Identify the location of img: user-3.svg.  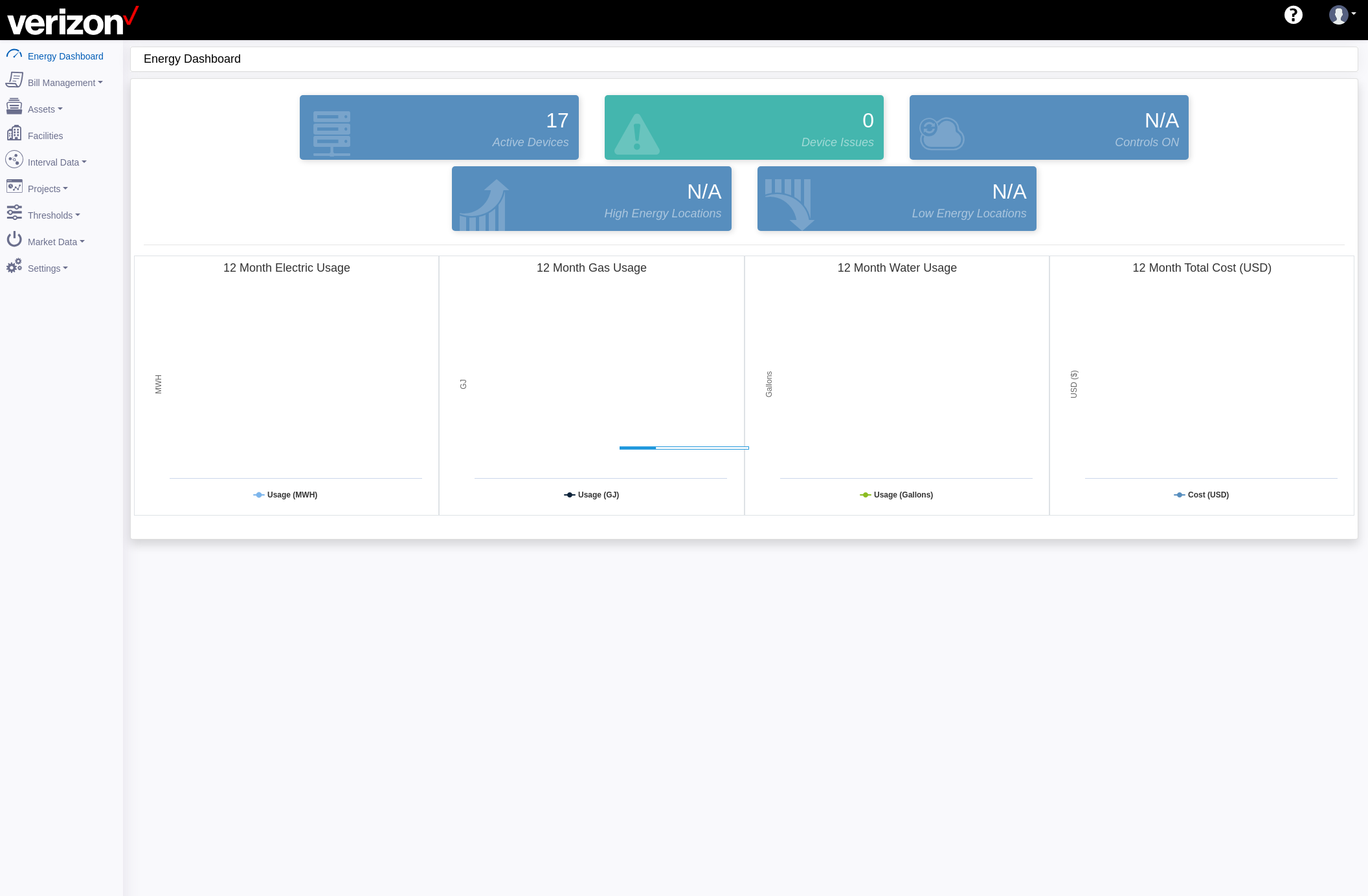
(1339, 15).